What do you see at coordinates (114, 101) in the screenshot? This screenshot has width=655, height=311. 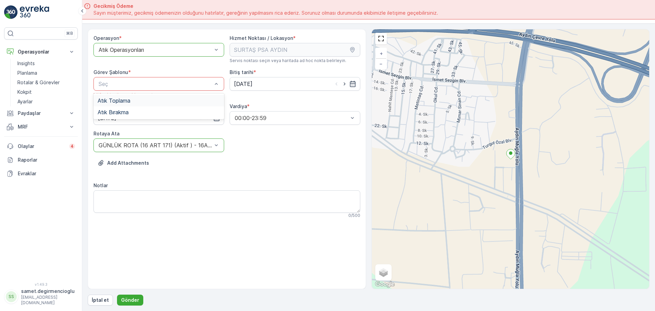 I see `span: Atık Toplama` at bounding box center [114, 101].